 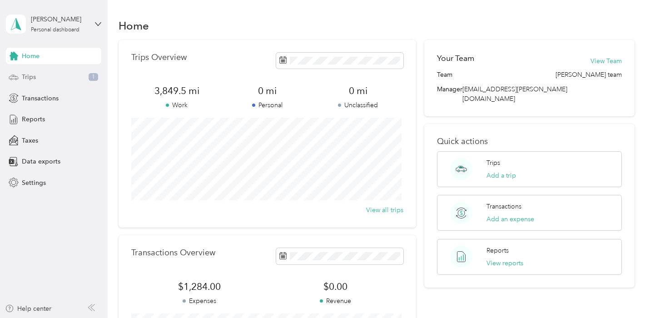 I want to click on p: Expenses, so click(x=199, y=301).